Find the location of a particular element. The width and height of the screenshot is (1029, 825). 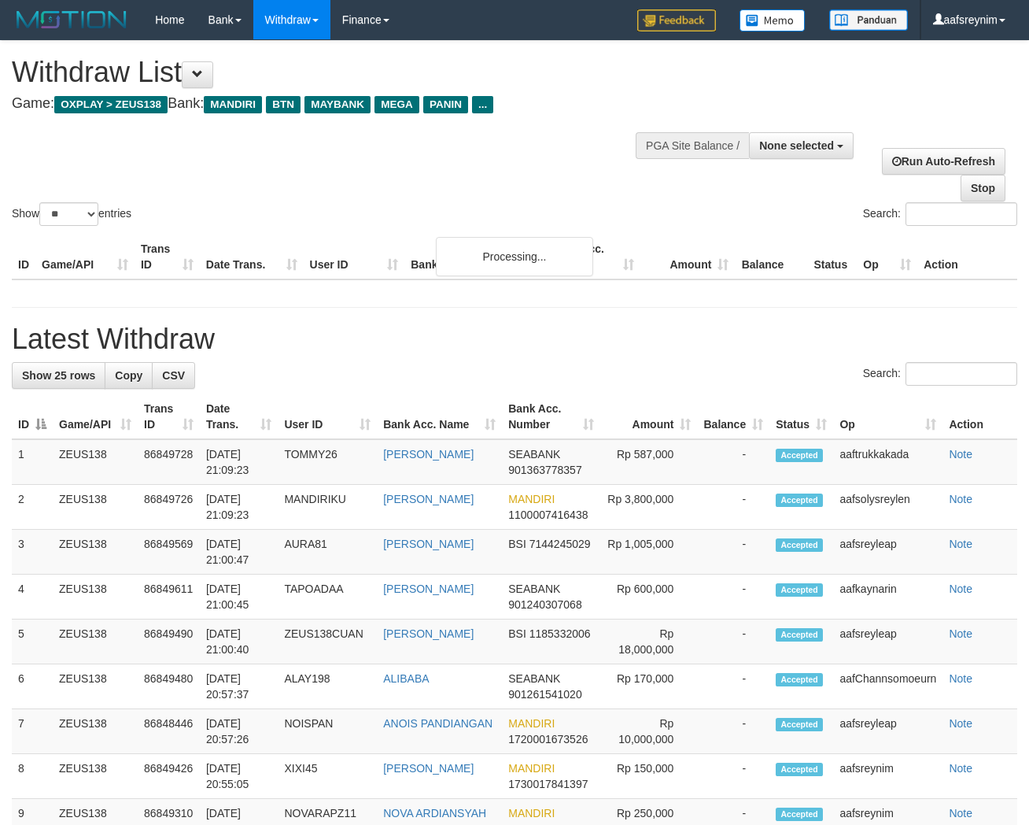

th: Action is located at coordinates (967, 257).